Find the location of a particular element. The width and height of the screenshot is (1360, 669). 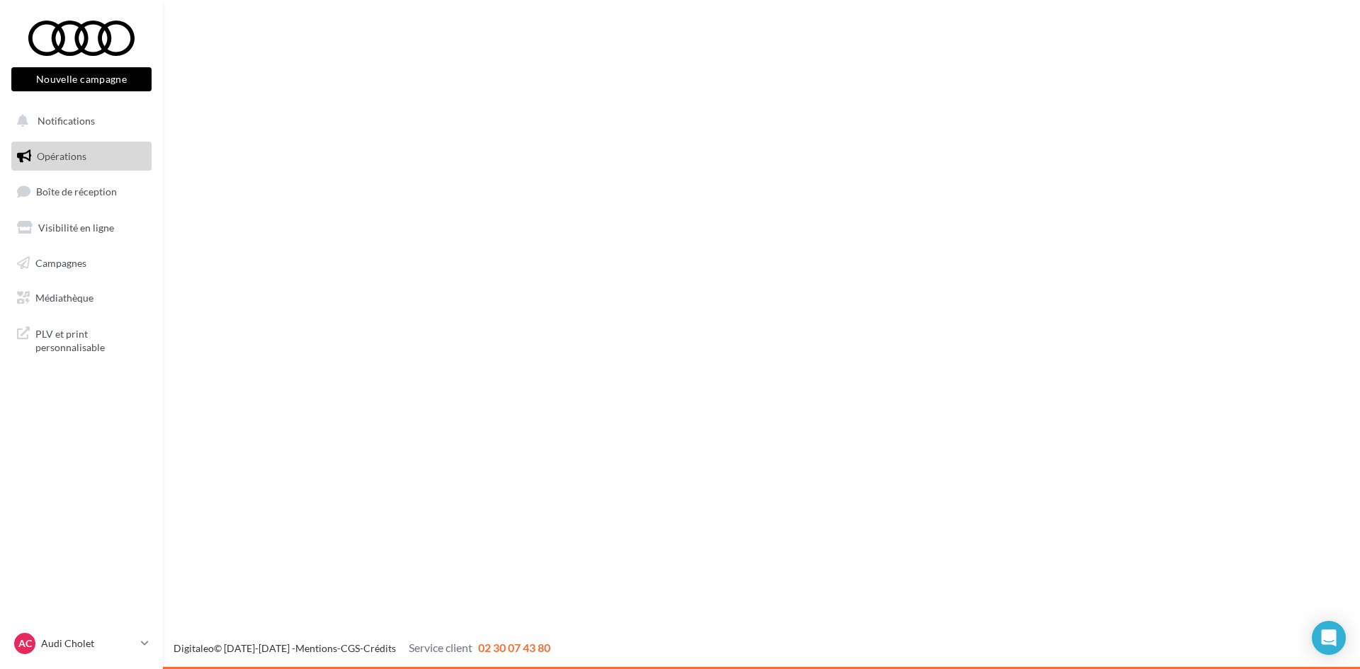

div: Open Intercom Messenger is located at coordinates (1328, 638).